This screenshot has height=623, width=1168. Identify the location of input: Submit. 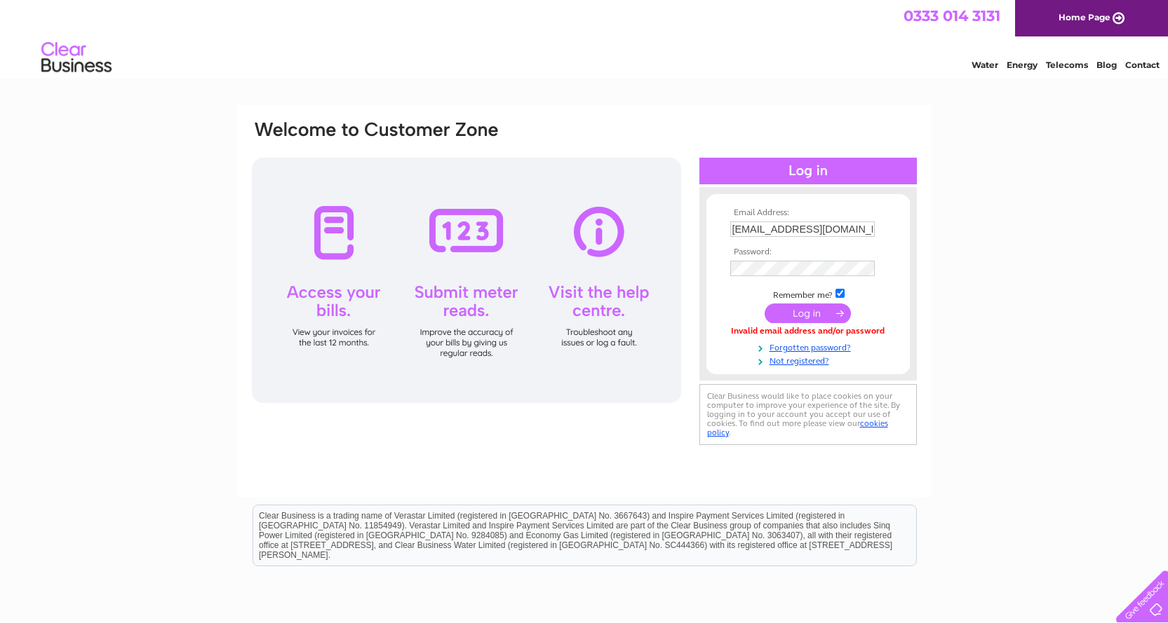
(807, 313).